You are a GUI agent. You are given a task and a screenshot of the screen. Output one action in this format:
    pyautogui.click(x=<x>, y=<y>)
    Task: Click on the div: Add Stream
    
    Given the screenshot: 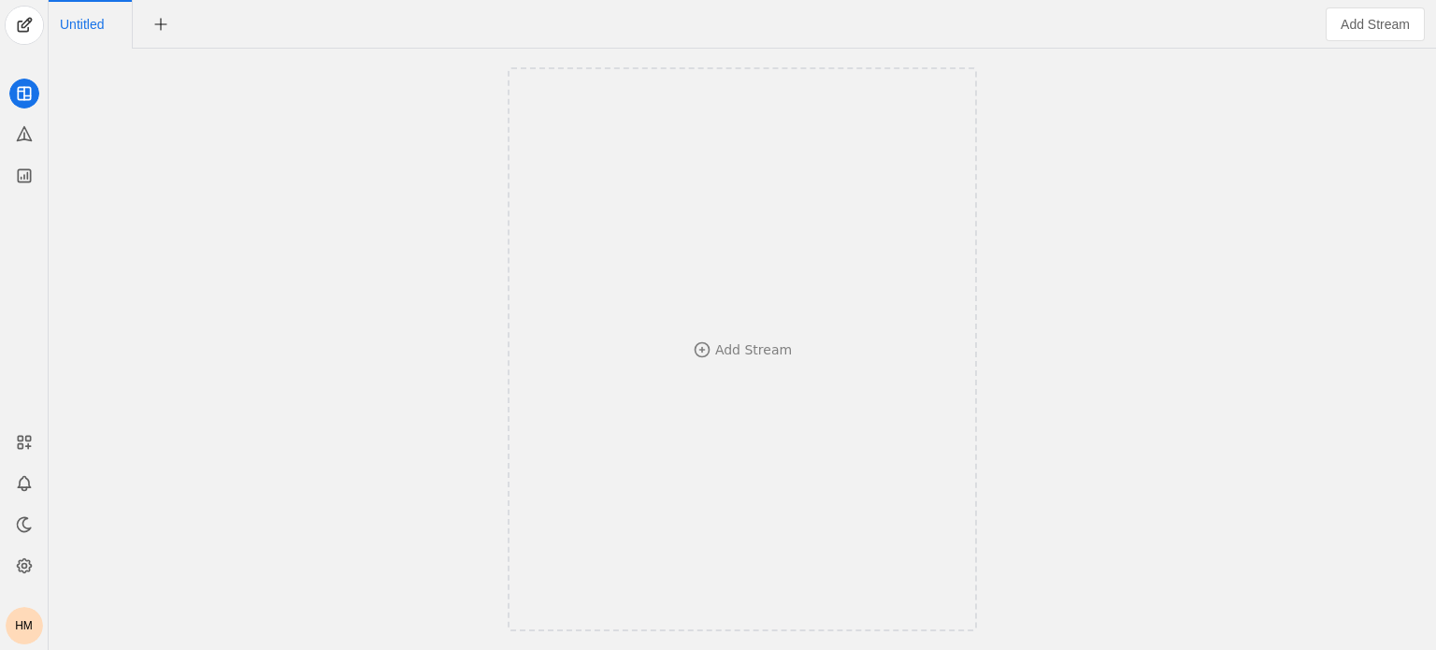 What is the action you would take?
    pyautogui.click(x=754, y=350)
    